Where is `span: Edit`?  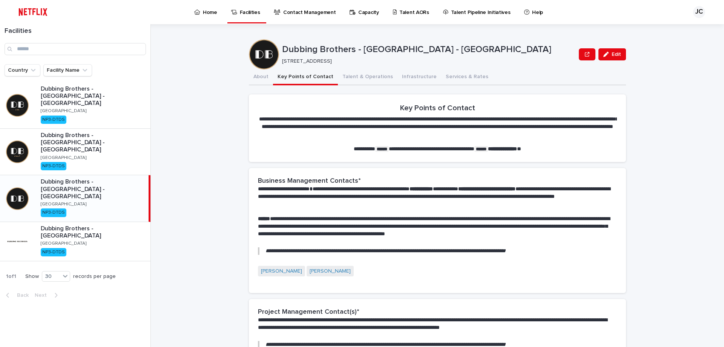
span: Edit is located at coordinates (616, 54).